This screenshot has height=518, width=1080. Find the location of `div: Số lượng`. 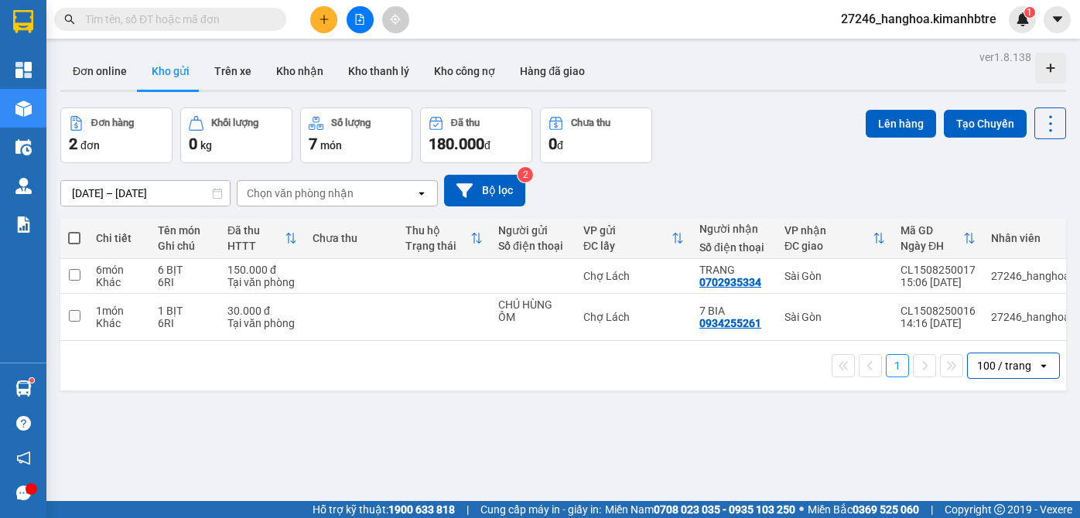

div: Số lượng is located at coordinates (350, 123).